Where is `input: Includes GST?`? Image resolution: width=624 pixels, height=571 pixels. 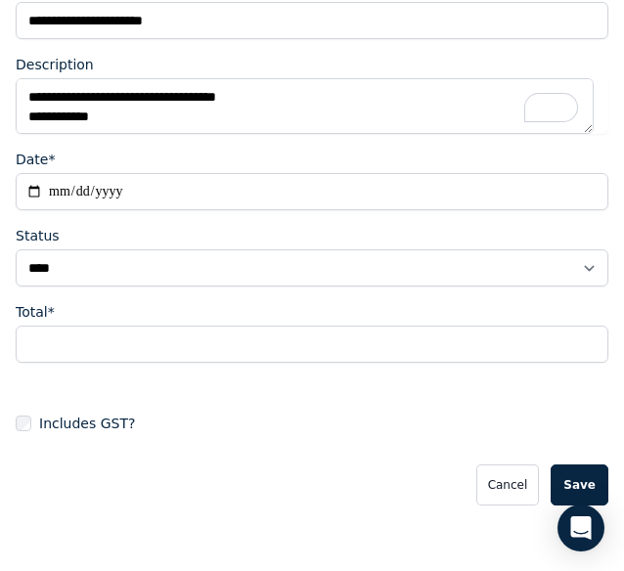 input: Includes GST? is located at coordinates (23, 423).